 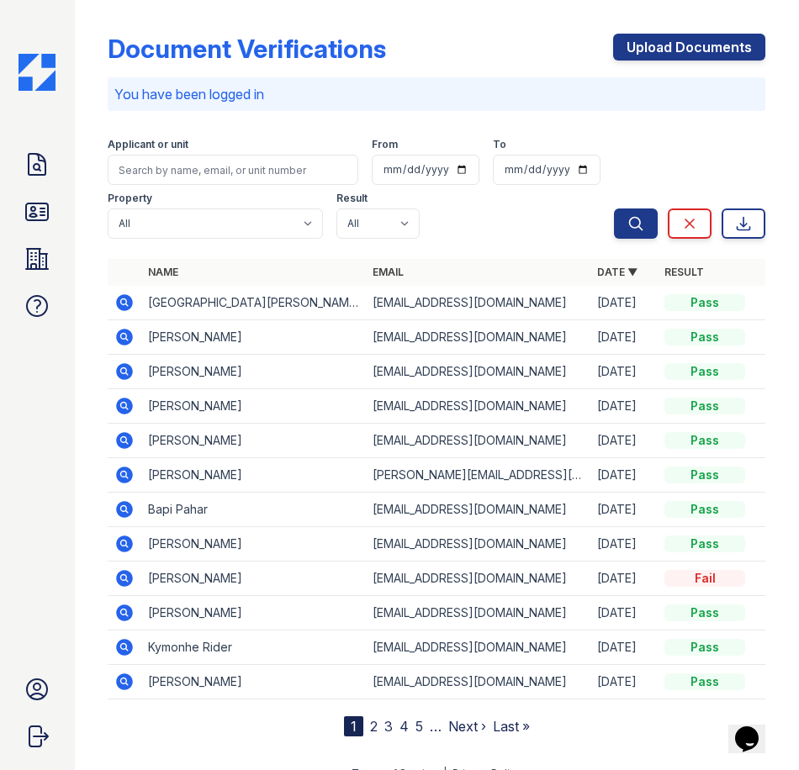 I want to click on a: Upload Documents, so click(x=688, y=47).